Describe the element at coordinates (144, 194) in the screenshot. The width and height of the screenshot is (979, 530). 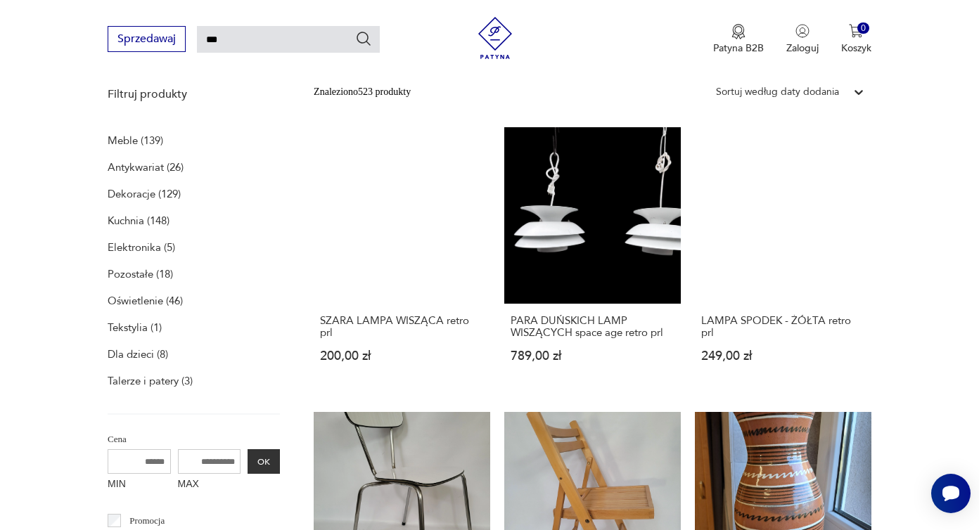
I see `p: Dekoracje (129)` at that location.